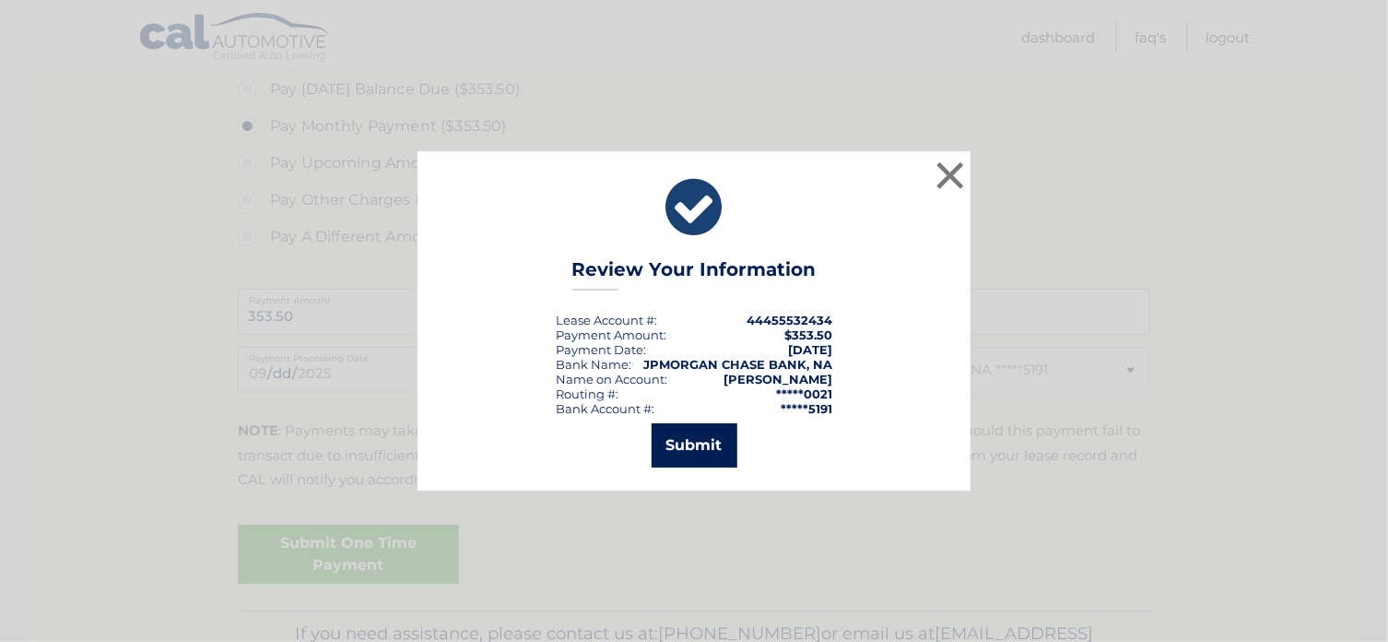 This screenshot has width=1388, height=642. I want to click on div: Payment Amount:, so click(611, 335).